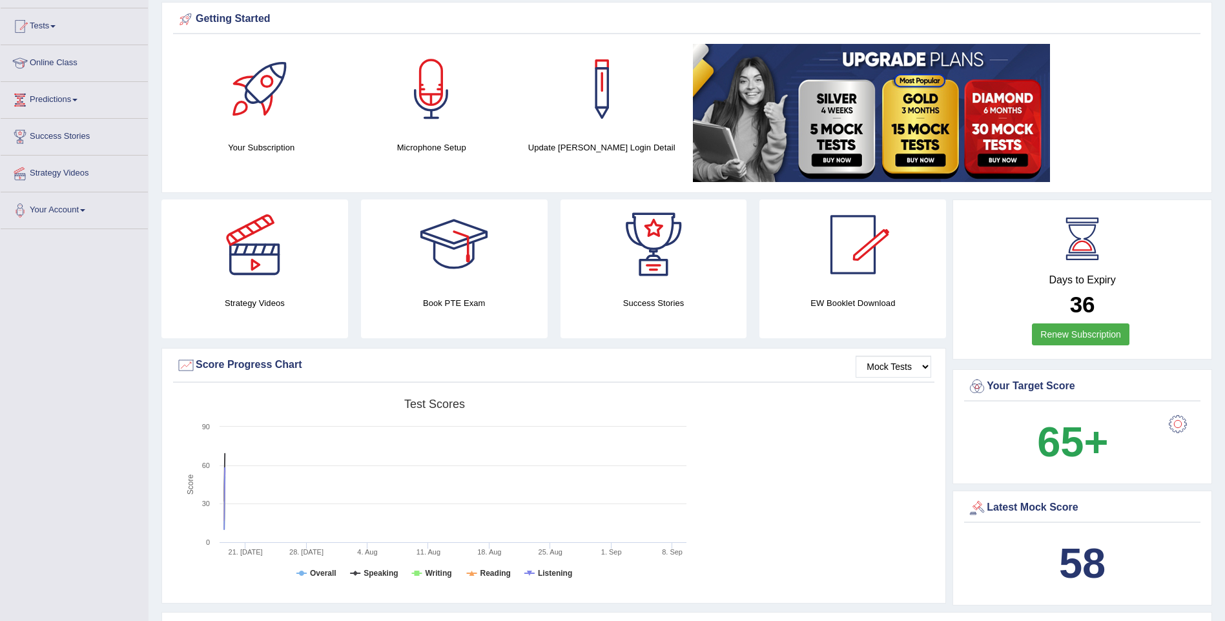 This screenshot has height=621, width=1225. What do you see at coordinates (687, 19) in the screenshot?
I see `div: Getting Started` at bounding box center [687, 19].